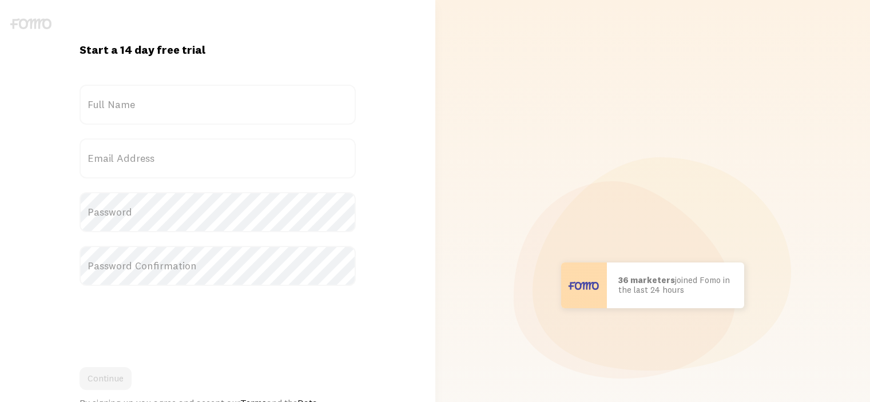 The height and width of the screenshot is (402, 870). I want to click on img: User avatar, so click(584, 285).